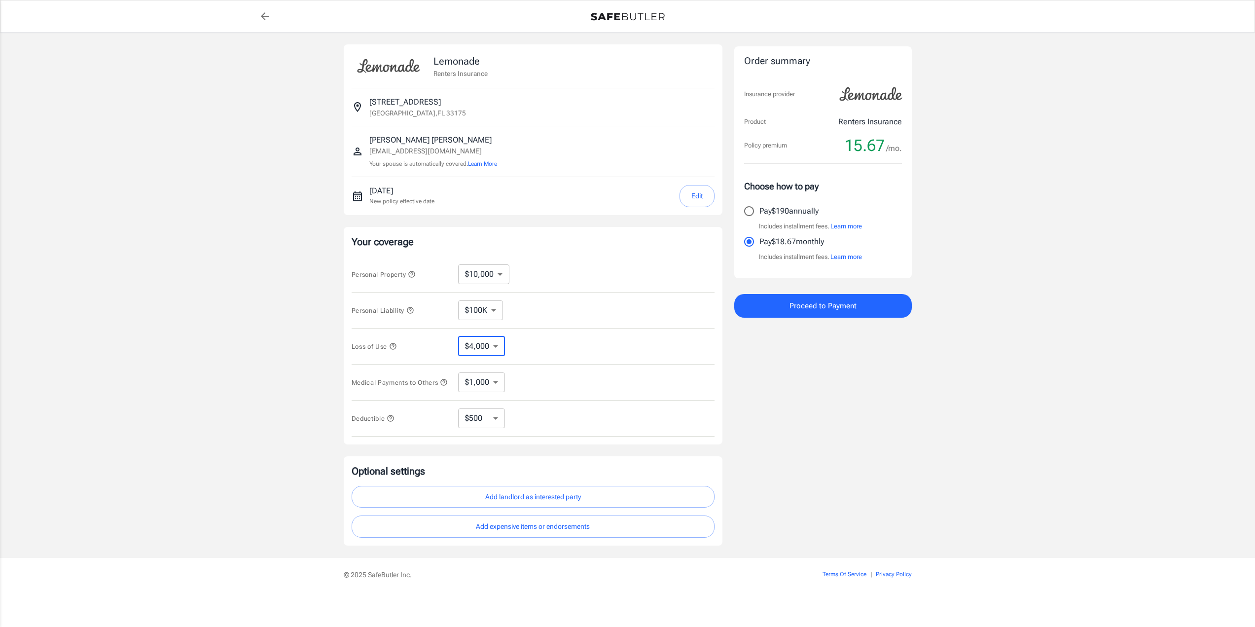  Describe the element at coordinates (823, 306) in the screenshot. I see `span: Proceed to Payment` at that location.